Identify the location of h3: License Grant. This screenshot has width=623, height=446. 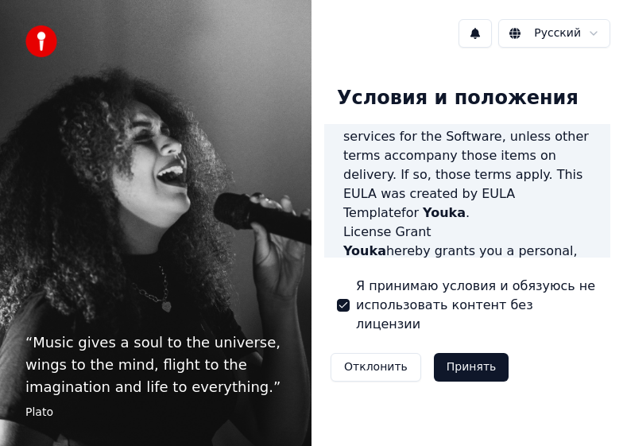
(468, 232).